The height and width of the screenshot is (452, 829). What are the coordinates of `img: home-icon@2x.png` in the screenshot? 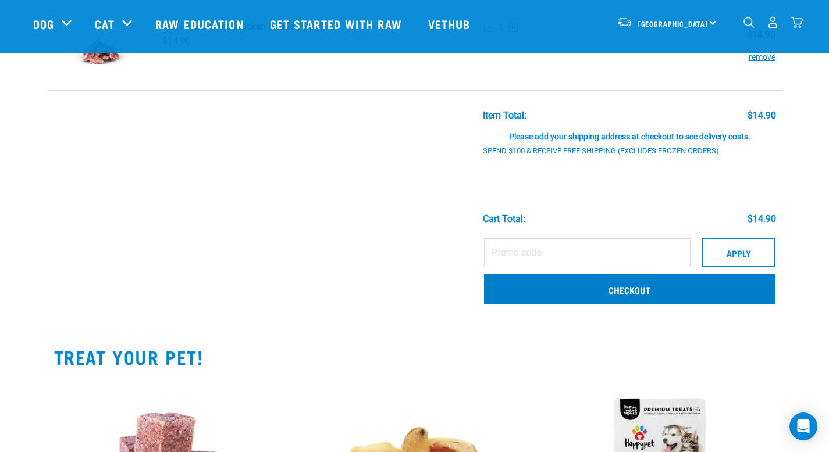 It's located at (796, 22).